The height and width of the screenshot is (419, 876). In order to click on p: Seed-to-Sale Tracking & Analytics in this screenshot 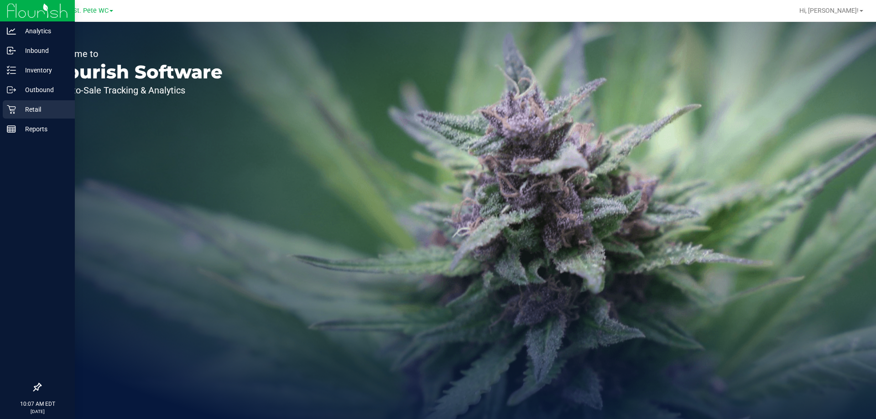, I will do `click(136, 90)`.